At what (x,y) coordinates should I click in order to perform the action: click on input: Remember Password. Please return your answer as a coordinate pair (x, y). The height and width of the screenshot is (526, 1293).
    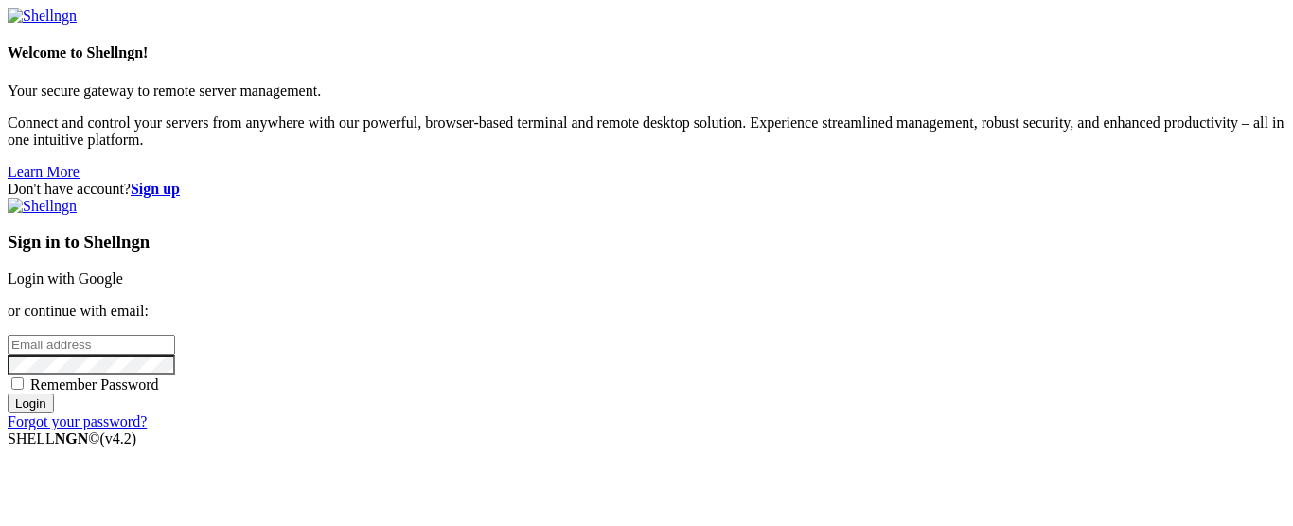
    Looking at the image, I should click on (17, 383).